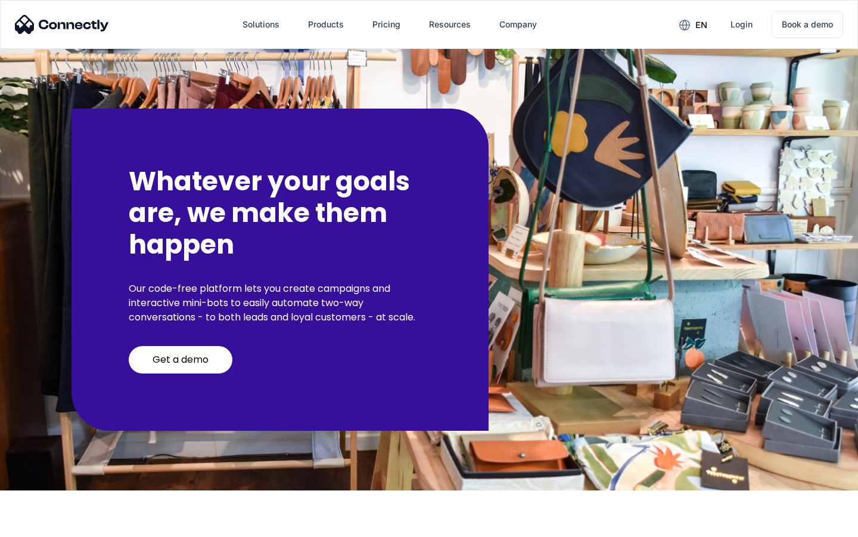 The image size is (858, 537). I want to click on div: Resources, so click(450, 24).